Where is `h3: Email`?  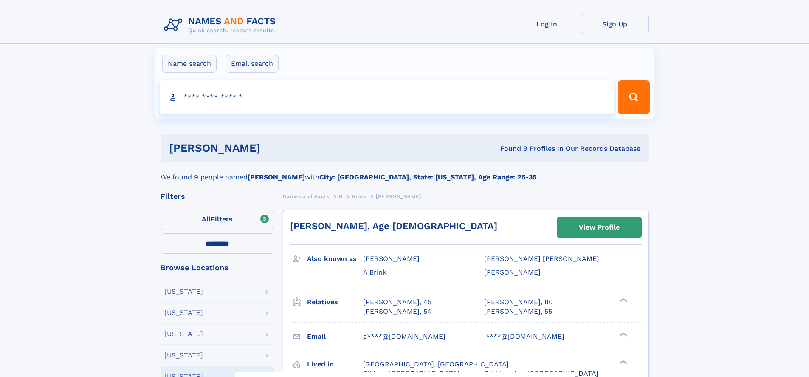
h3: Email is located at coordinates (335, 336).